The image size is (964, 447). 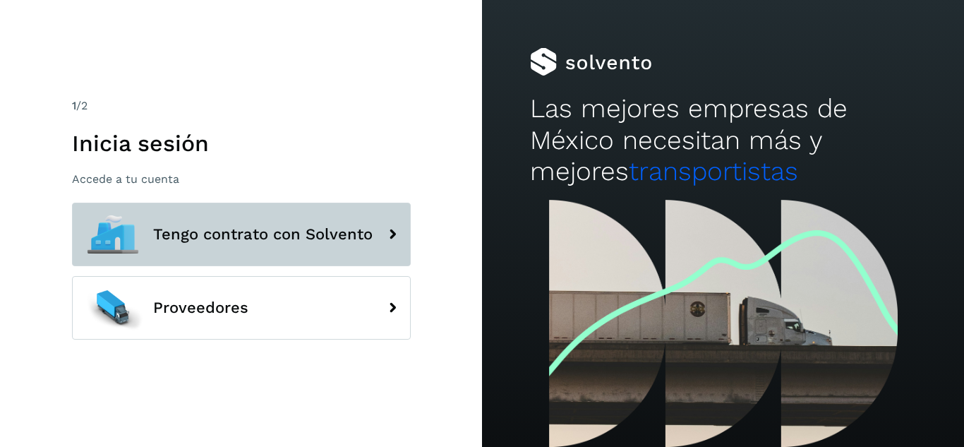 I want to click on span: transportistas, so click(x=714, y=171).